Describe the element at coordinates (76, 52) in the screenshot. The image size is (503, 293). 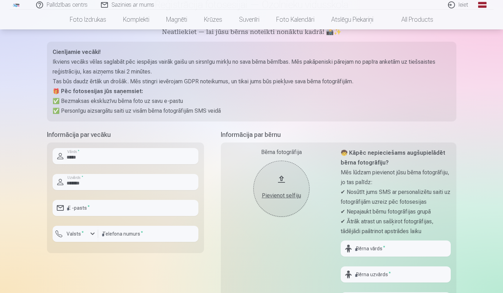
I see `strong: Cienījamie vecāki!` at that location.